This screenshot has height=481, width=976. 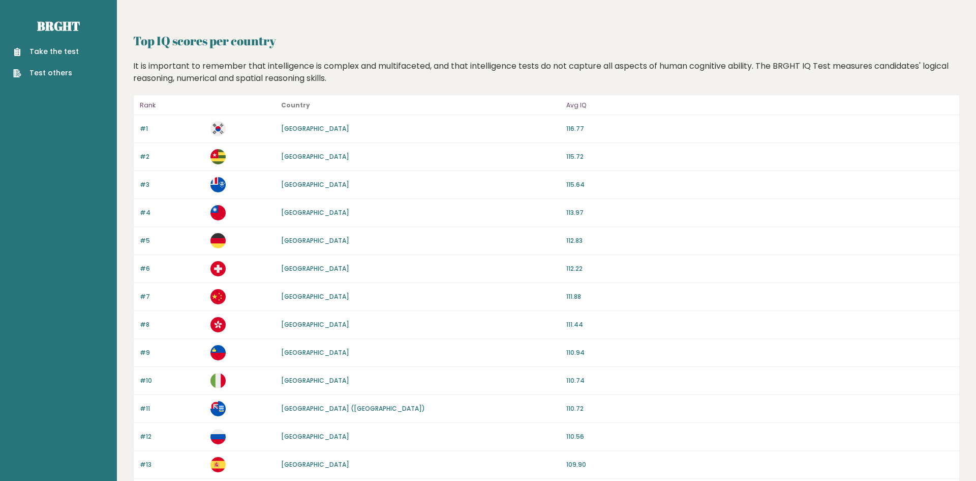 What do you see at coordinates (218, 408) in the screenshot?
I see `img: fk.svg` at bounding box center [218, 408].